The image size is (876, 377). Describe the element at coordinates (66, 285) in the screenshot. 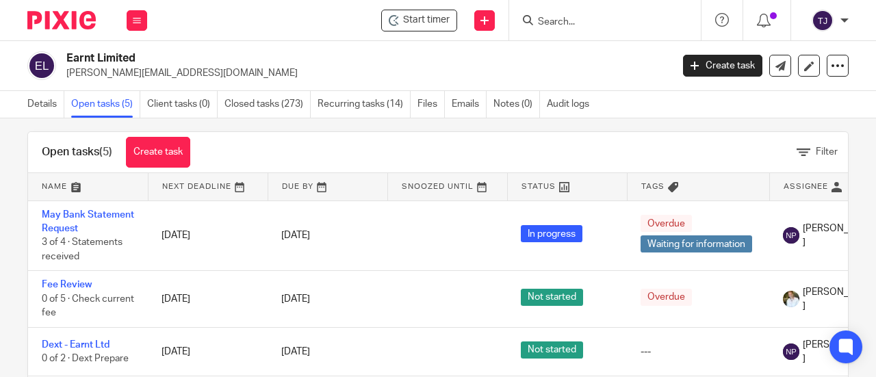

I see `a: Fee Review` at that location.